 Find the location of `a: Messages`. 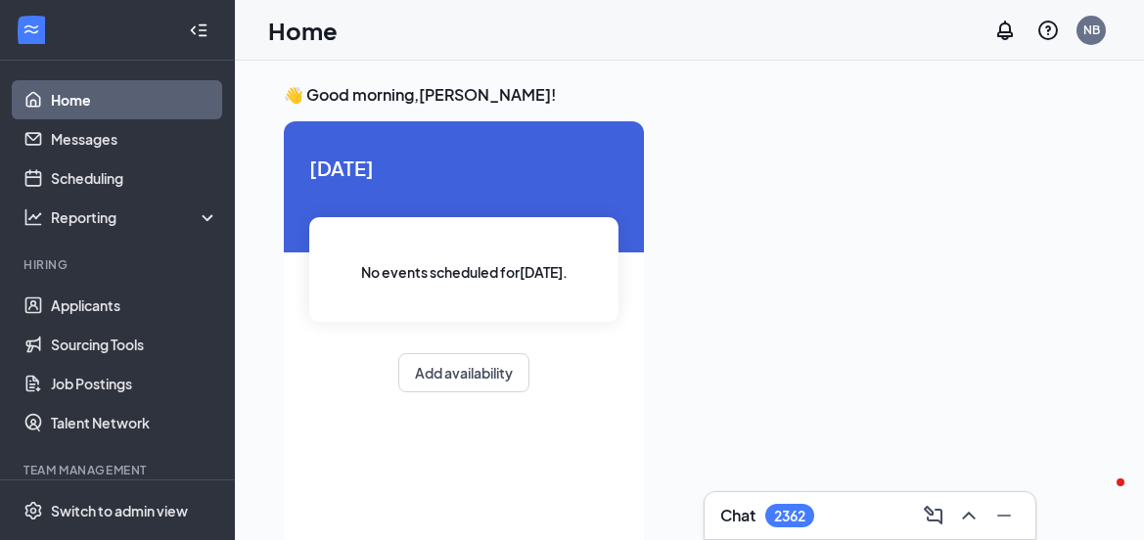

a: Messages is located at coordinates (134, 139).